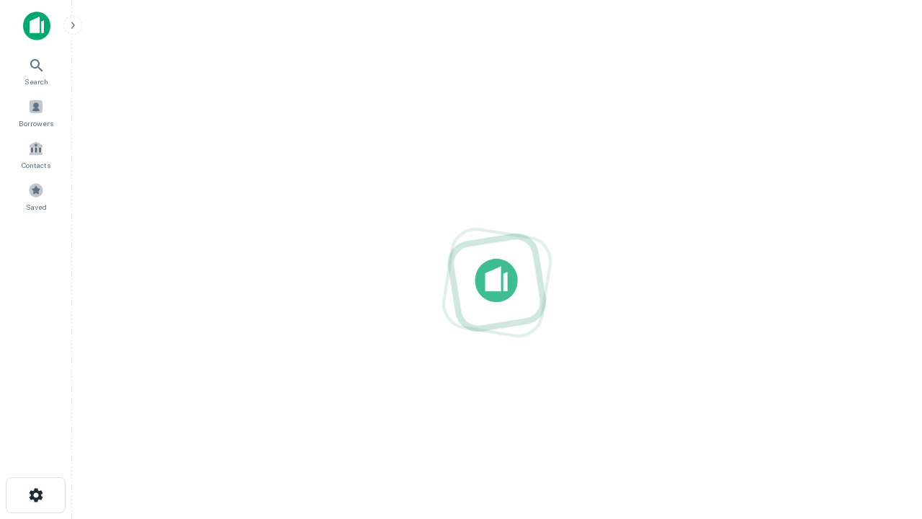 The height and width of the screenshot is (519, 922). I want to click on a: Saved, so click(36, 196).